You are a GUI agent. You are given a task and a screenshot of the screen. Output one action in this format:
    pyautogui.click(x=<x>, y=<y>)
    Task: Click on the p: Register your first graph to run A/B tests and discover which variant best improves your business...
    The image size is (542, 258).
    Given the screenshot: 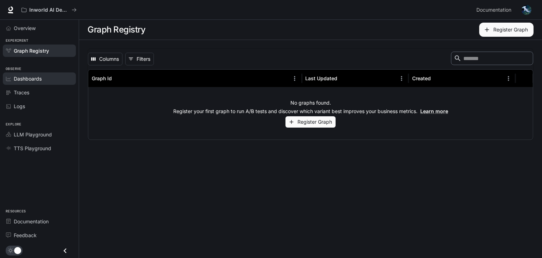 What is the action you would take?
    pyautogui.click(x=310, y=111)
    